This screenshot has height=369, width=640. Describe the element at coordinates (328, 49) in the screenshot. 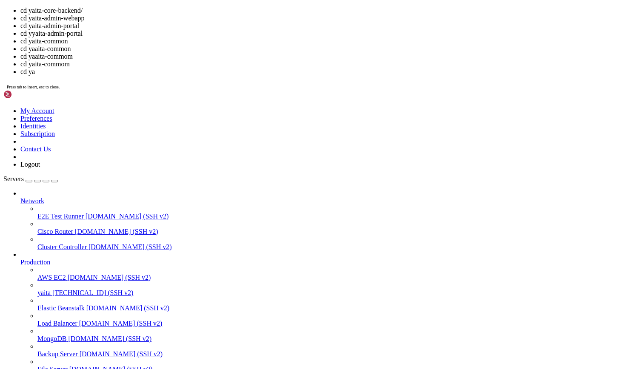

I see `li: cd yaaita-common` at that location.